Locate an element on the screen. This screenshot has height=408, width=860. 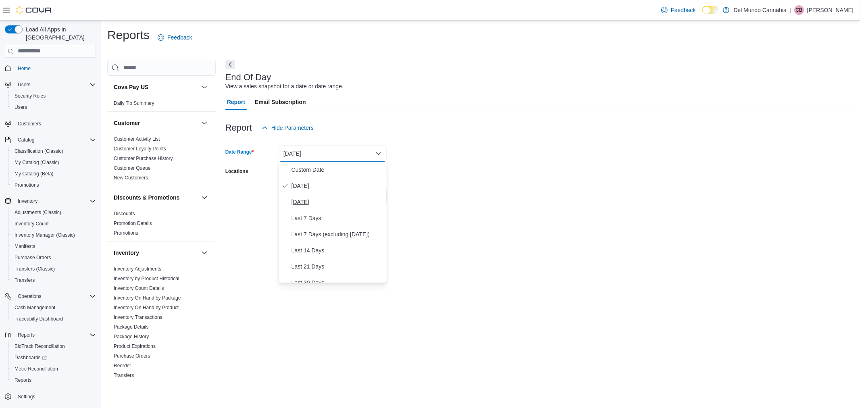
a: Transfers (Classic) is located at coordinates (35, 269).